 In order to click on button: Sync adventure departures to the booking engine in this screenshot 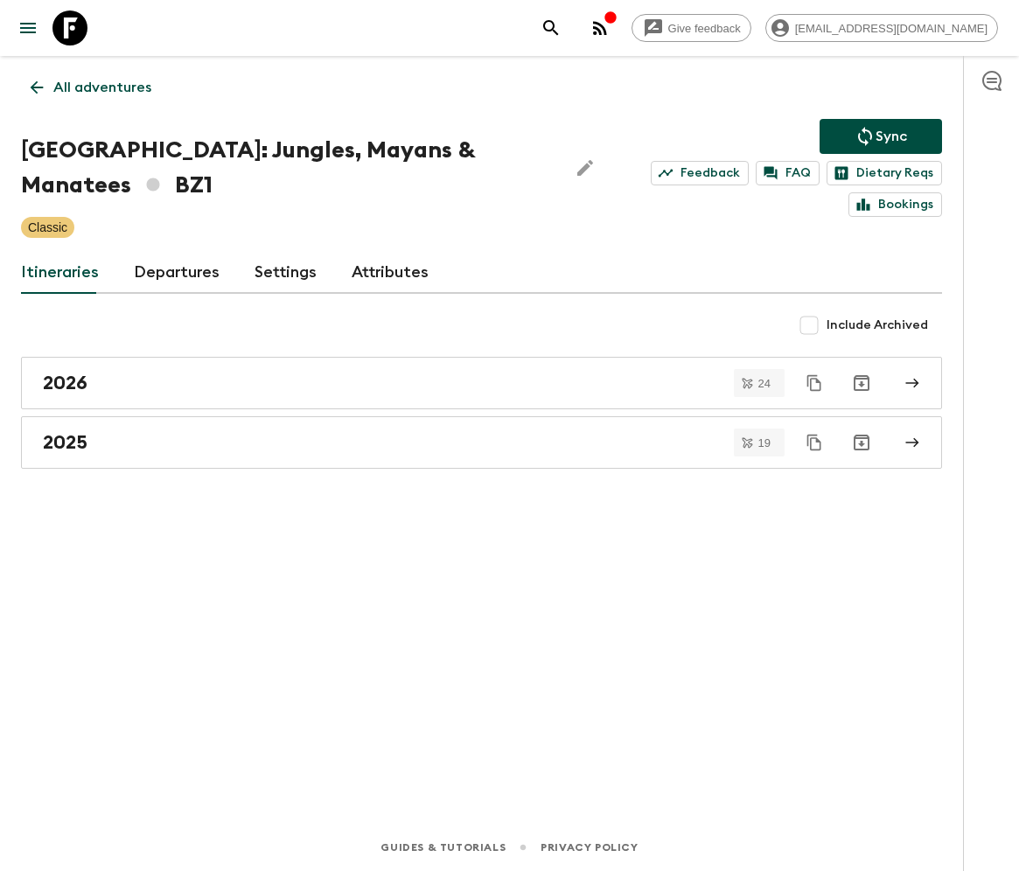, I will do `click(881, 136)`.